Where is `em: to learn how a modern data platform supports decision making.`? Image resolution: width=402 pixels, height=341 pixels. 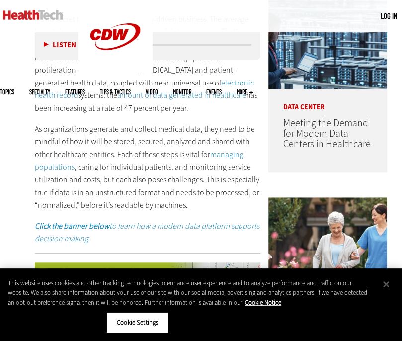 em: to learn how a modern data platform supports decision making. is located at coordinates (147, 232).